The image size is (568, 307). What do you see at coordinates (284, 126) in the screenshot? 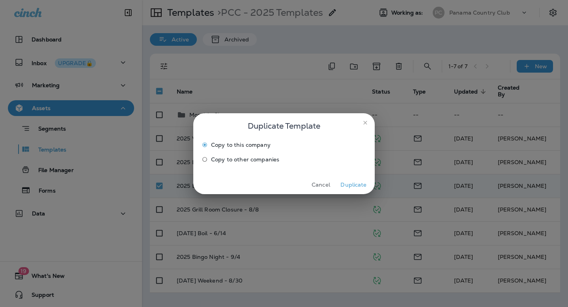
I see `span: Duplicate Template` at bounding box center [284, 126].